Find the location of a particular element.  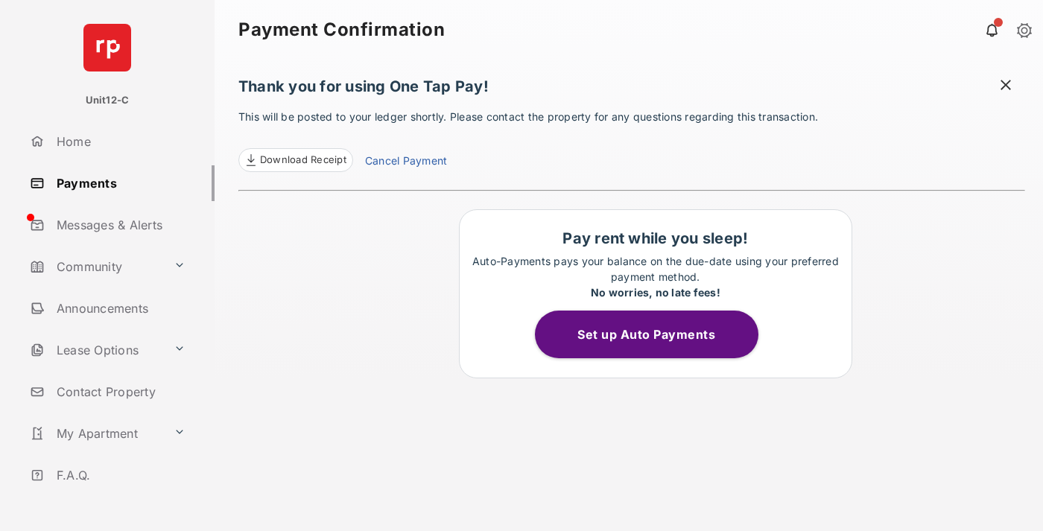

p: Auto-Payments pays your balance on the due-date using your preferred payment method. is located at coordinates (656, 276).